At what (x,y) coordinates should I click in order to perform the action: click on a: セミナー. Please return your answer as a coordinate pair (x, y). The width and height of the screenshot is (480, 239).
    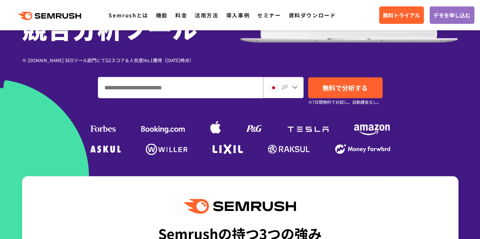
    Looking at the image, I should click on (269, 15).